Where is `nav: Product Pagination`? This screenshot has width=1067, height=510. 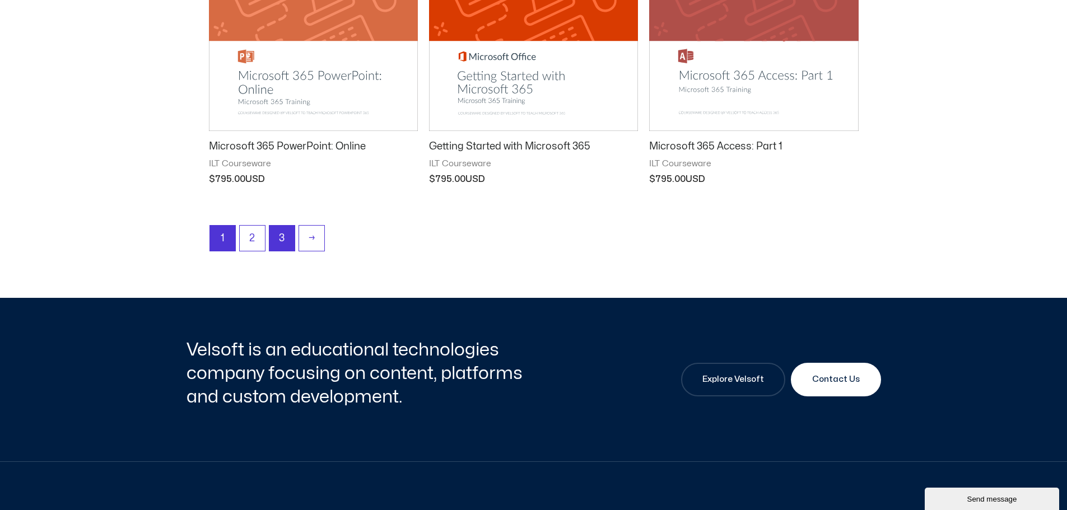 nav: Product Pagination is located at coordinates (534, 241).